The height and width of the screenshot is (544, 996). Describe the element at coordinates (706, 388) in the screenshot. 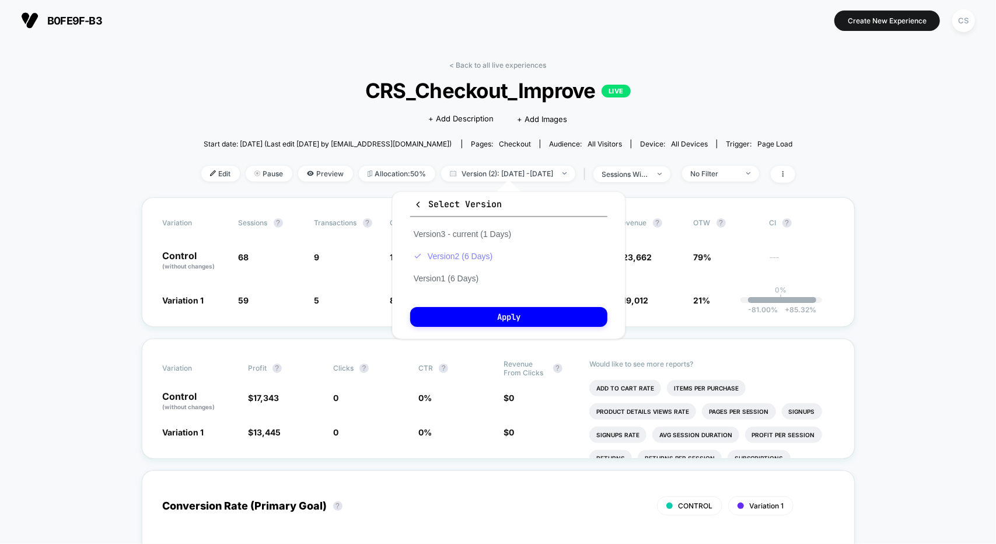

I see `li: Items Per Purchase` at that location.